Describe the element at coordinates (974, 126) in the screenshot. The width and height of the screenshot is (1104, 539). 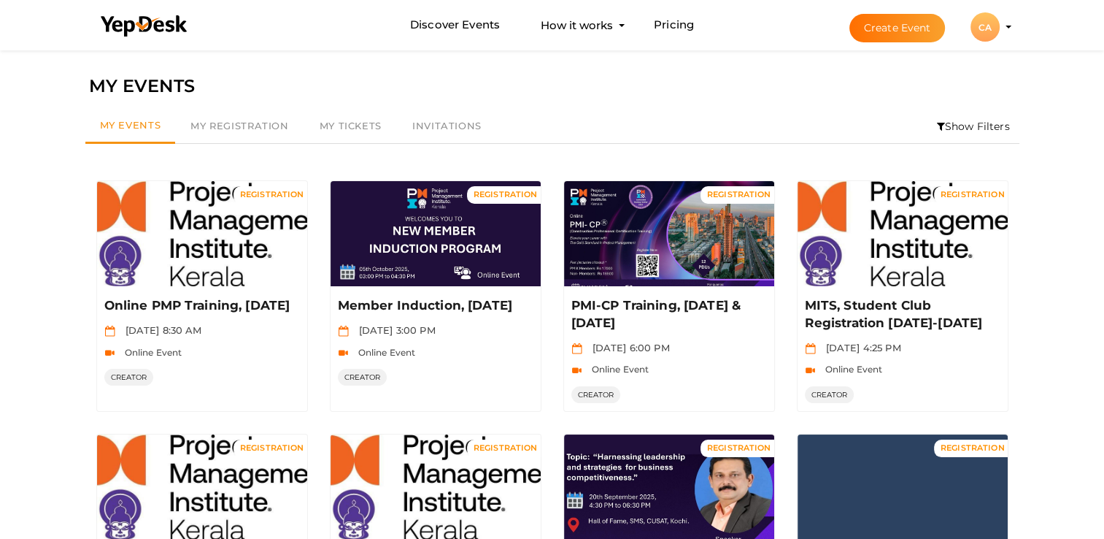
I see `li: Show Filters` at that location.